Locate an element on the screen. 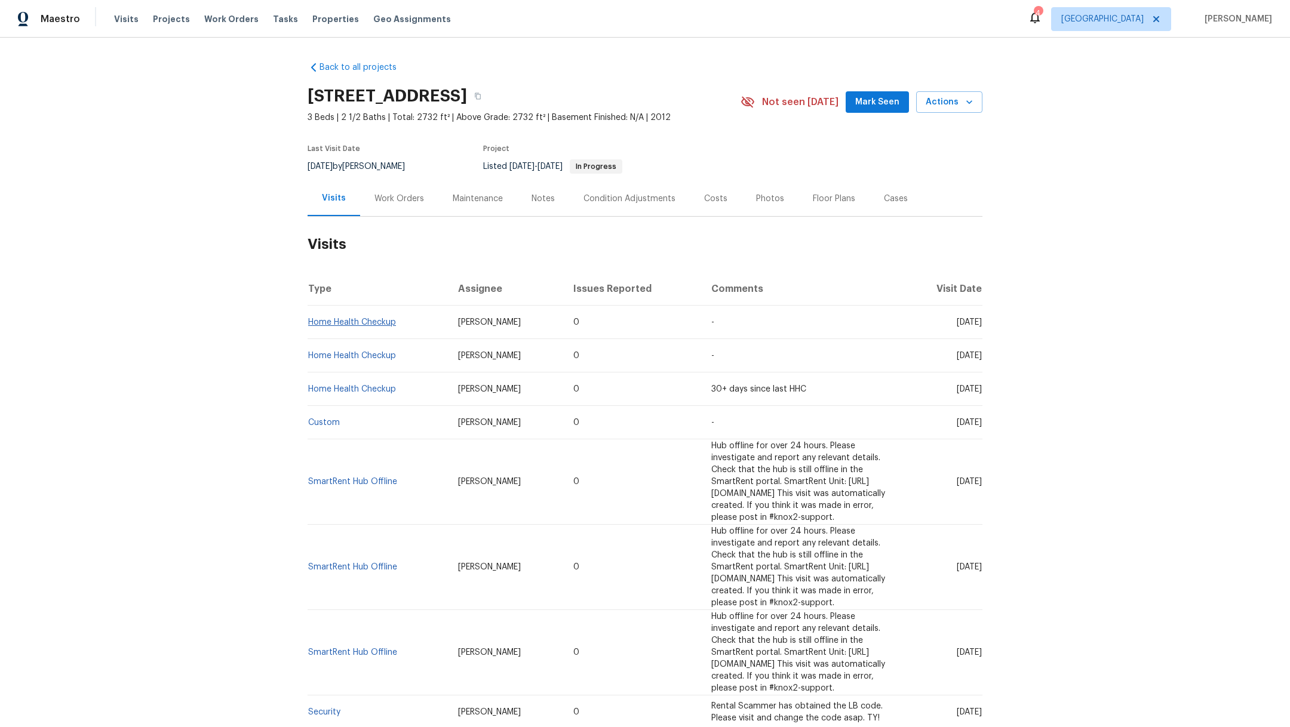 The image size is (1290, 727). span: Actions is located at coordinates (949, 102).